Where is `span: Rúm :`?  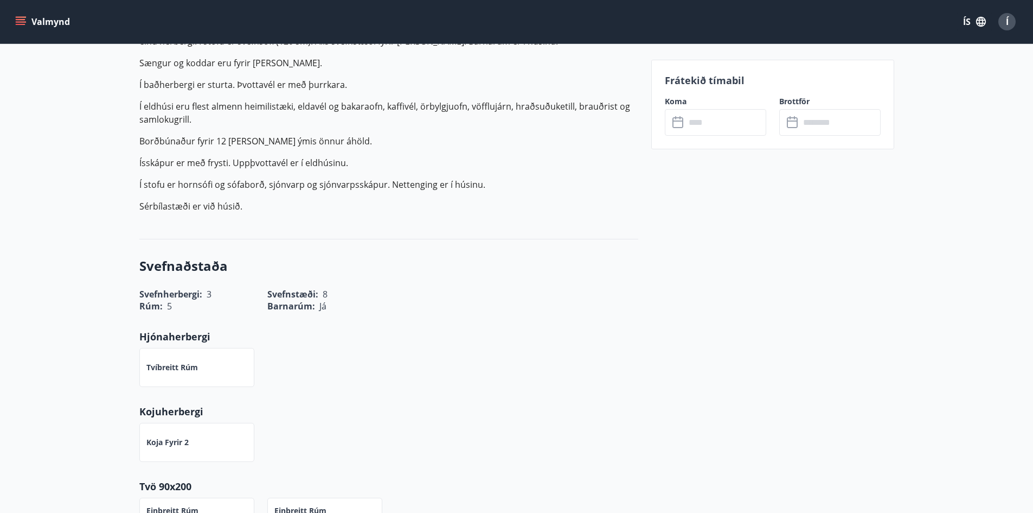
span: Rúm : is located at coordinates (151, 306).